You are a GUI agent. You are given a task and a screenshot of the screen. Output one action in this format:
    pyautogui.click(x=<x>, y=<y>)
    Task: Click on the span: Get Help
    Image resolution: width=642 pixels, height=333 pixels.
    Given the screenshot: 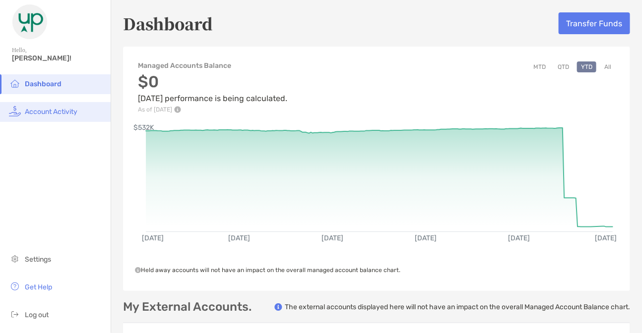 What is the action you would take?
    pyautogui.click(x=38, y=287)
    